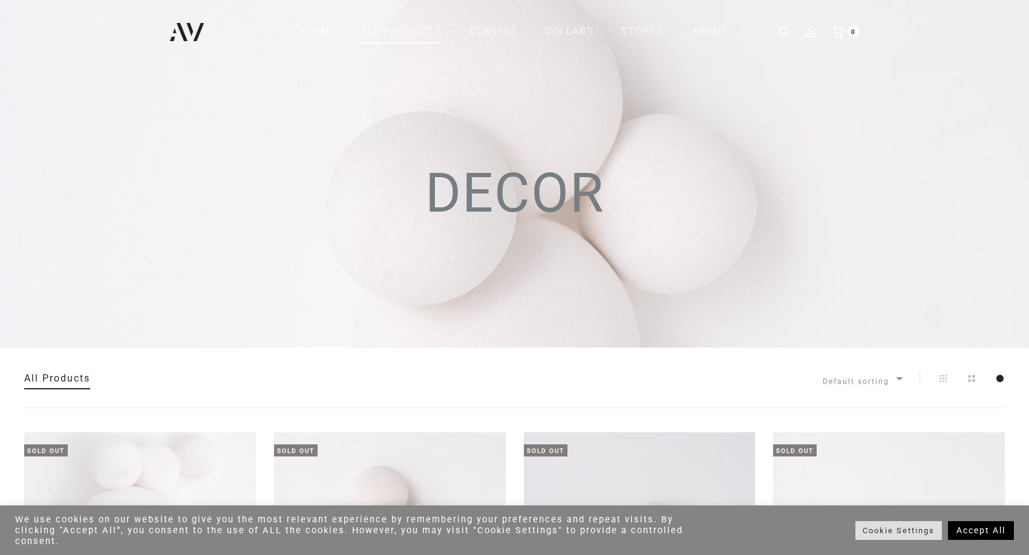 The width and height of the screenshot is (1029, 555). I want to click on span: 0, so click(853, 31).